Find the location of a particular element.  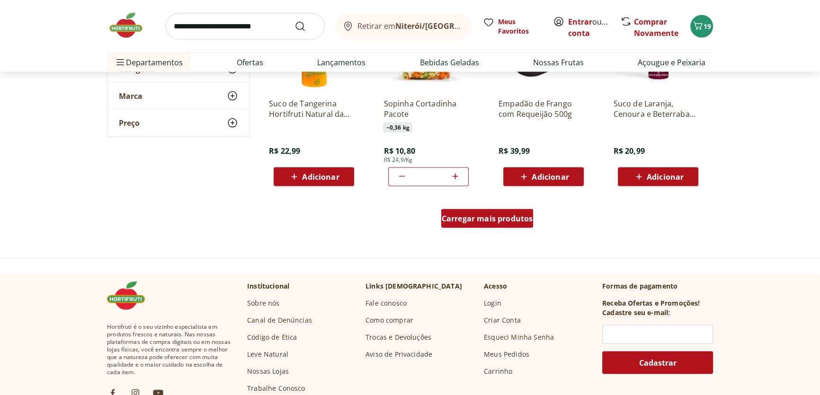

span: ou is located at coordinates (589, 27).